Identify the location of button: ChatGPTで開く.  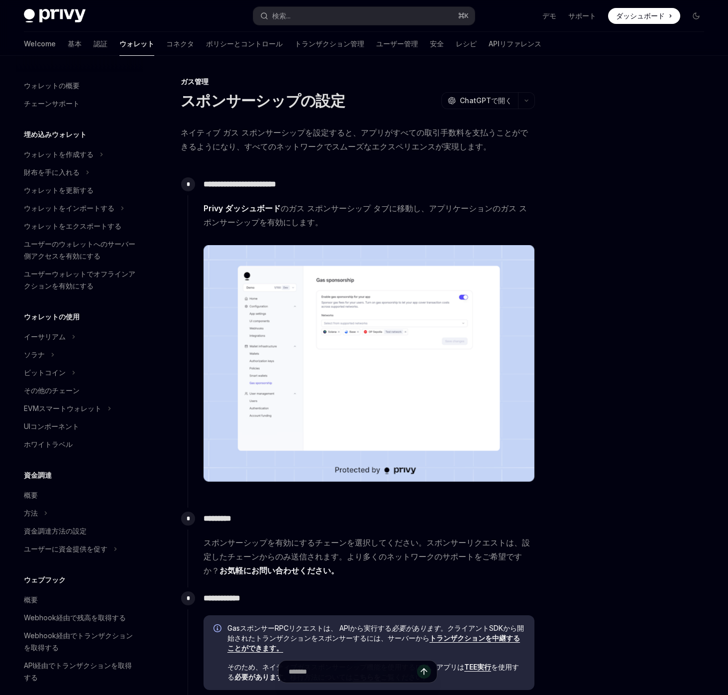
(480, 101).